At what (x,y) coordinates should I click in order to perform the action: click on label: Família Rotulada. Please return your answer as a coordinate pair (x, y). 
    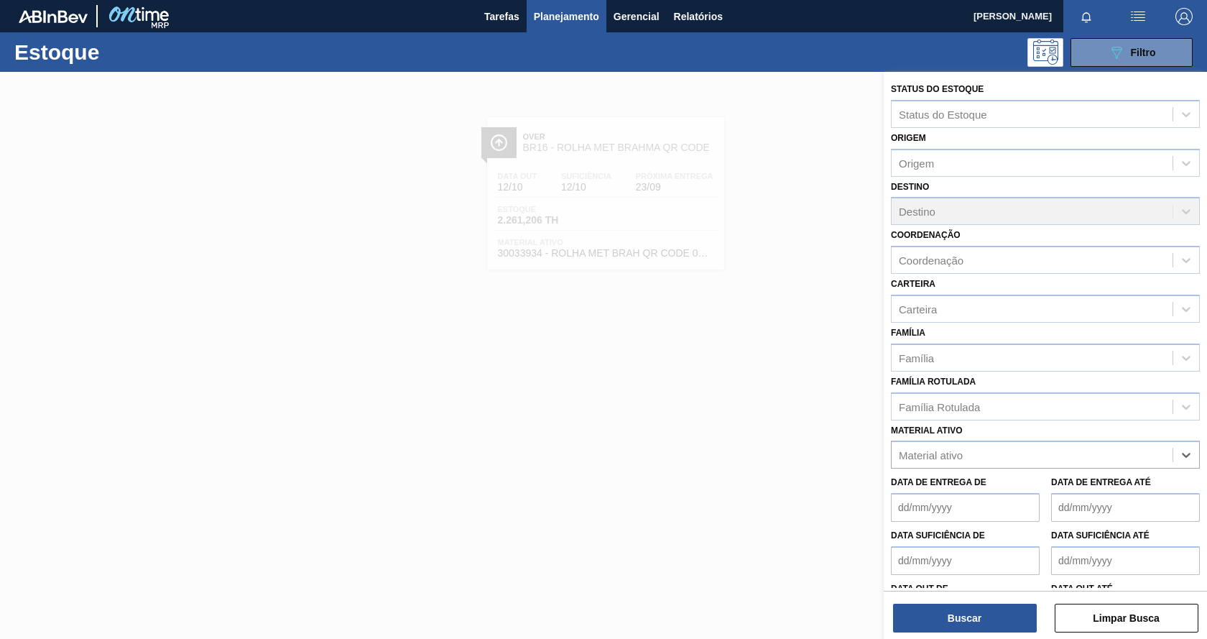
    Looking at the image, I should click on (934, 382).